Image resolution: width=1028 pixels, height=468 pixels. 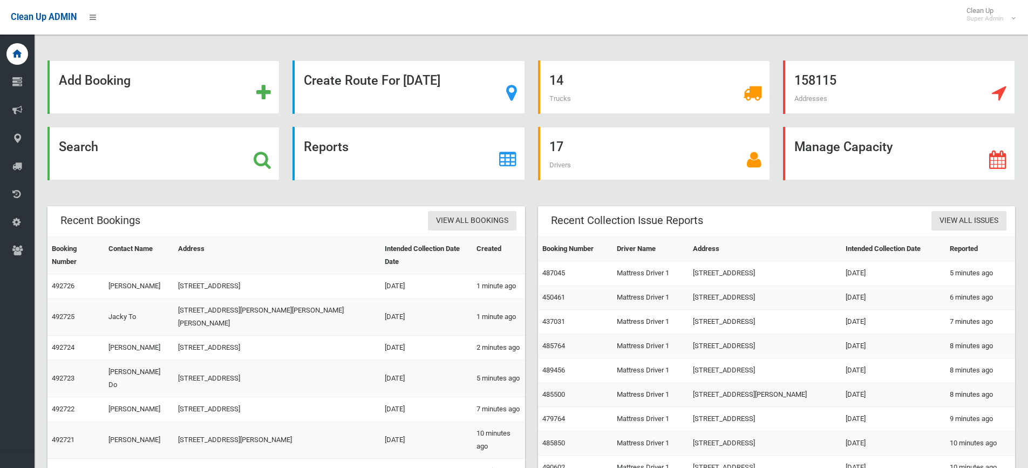 I want to click on th: Contact Name, so click(x=139, y=255).